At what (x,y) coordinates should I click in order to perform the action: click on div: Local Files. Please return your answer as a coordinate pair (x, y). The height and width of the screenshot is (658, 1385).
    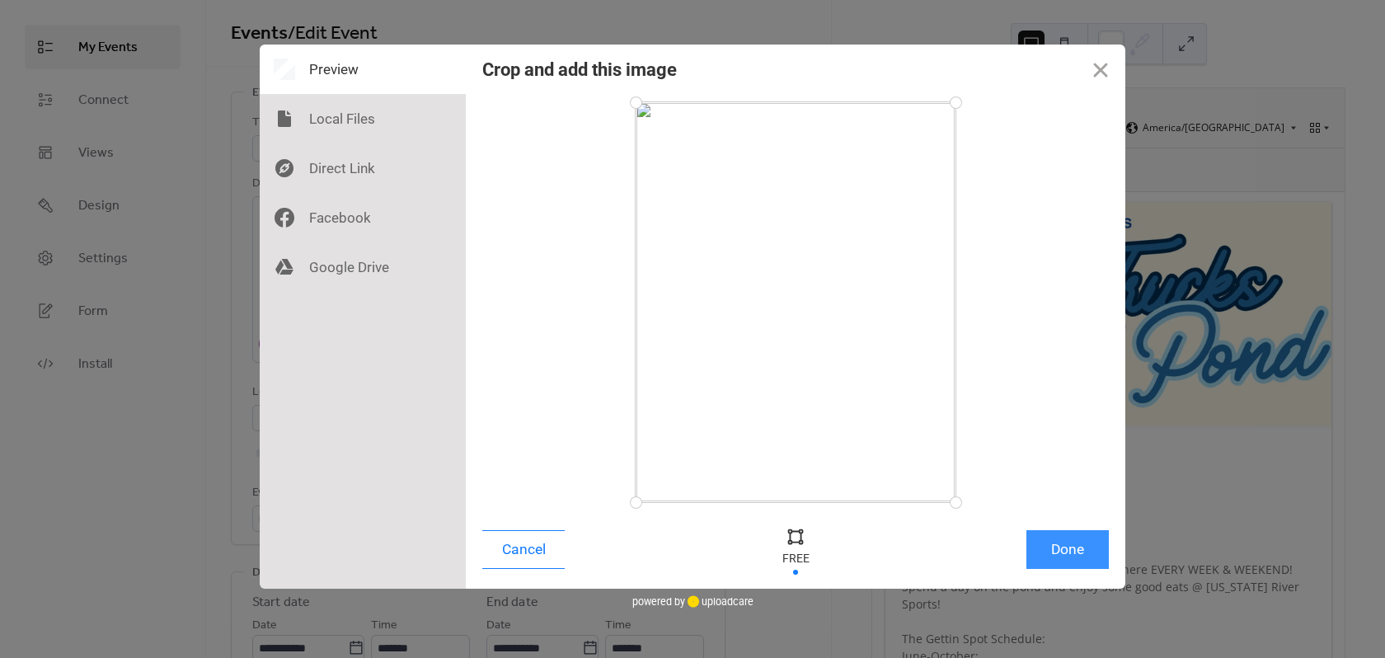
    Looking at the image, I should click on (363, 119).